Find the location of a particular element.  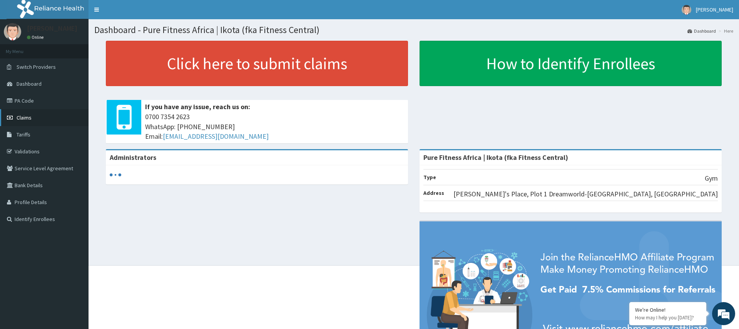

a: Click here to submit claims is located at coordinates (257, 63).